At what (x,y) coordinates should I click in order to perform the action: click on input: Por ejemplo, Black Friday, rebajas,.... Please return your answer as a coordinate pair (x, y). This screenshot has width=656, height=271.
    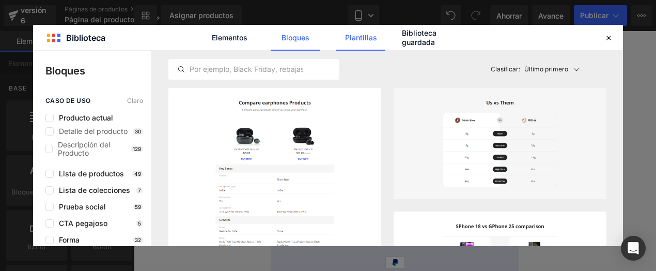
    Looking at the image, I should click on (254, 69).